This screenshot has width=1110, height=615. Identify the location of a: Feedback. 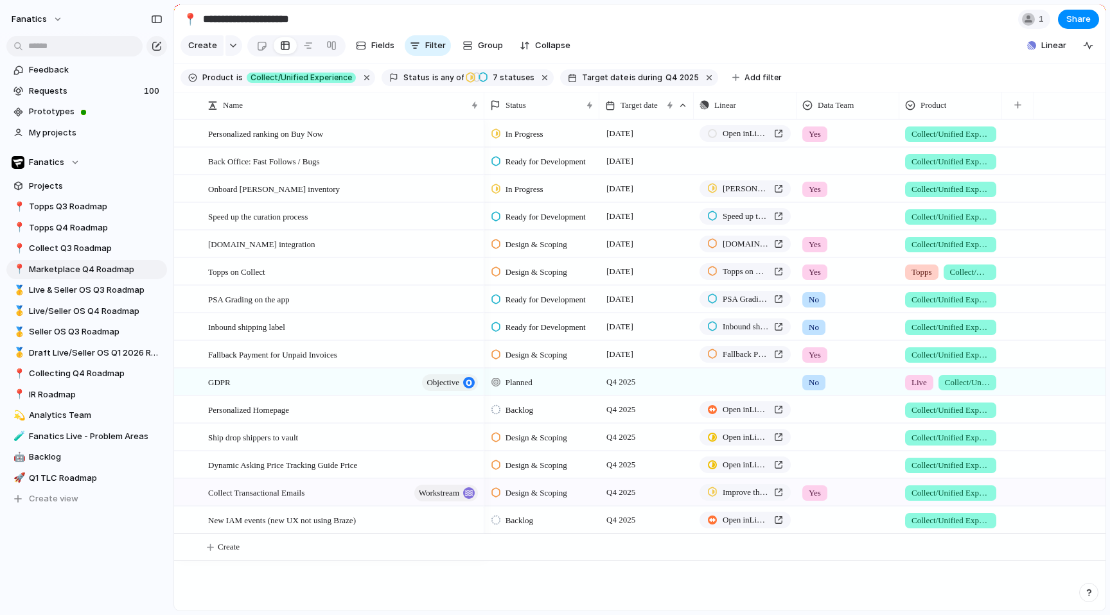
(87, 70).